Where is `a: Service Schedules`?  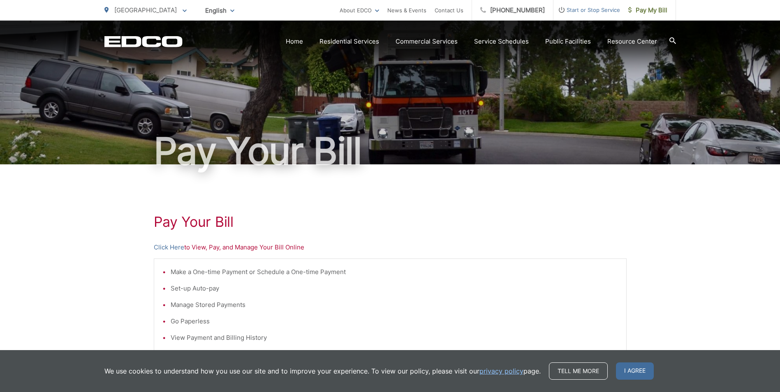
a: Service Schedules is located at coordinates (501, 42).